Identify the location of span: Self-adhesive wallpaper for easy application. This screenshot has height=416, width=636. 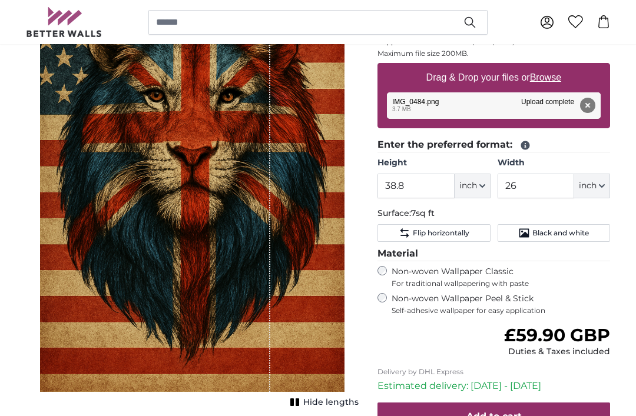
(500, 311).